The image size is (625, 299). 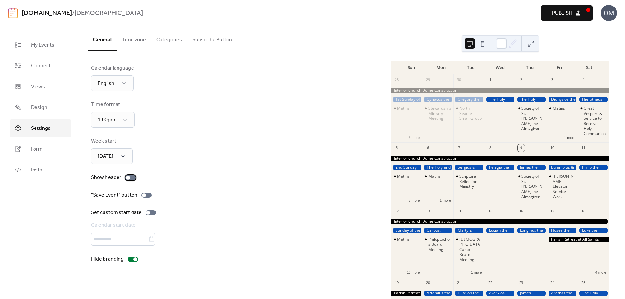 I want to click on div: Tue, so click(x=470, y=68).